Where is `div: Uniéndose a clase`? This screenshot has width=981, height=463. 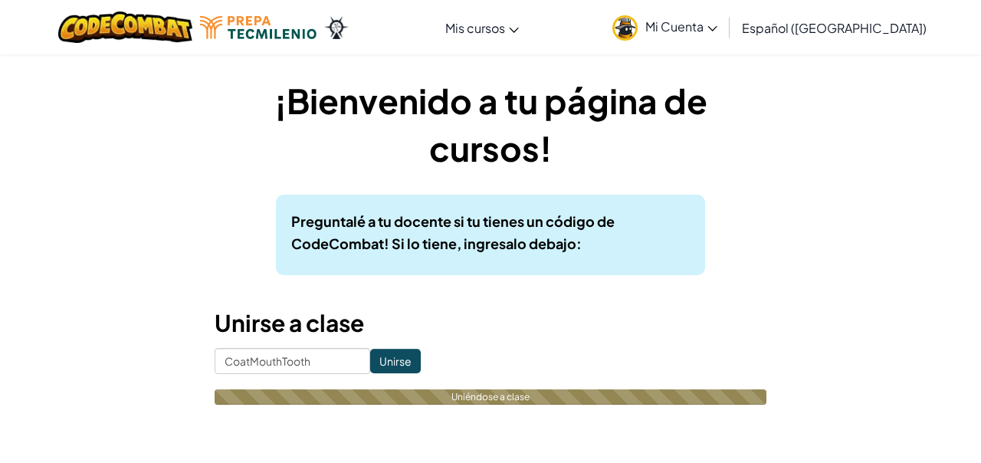 div: Uniéndose a clase is located at coordinates (491, 397).